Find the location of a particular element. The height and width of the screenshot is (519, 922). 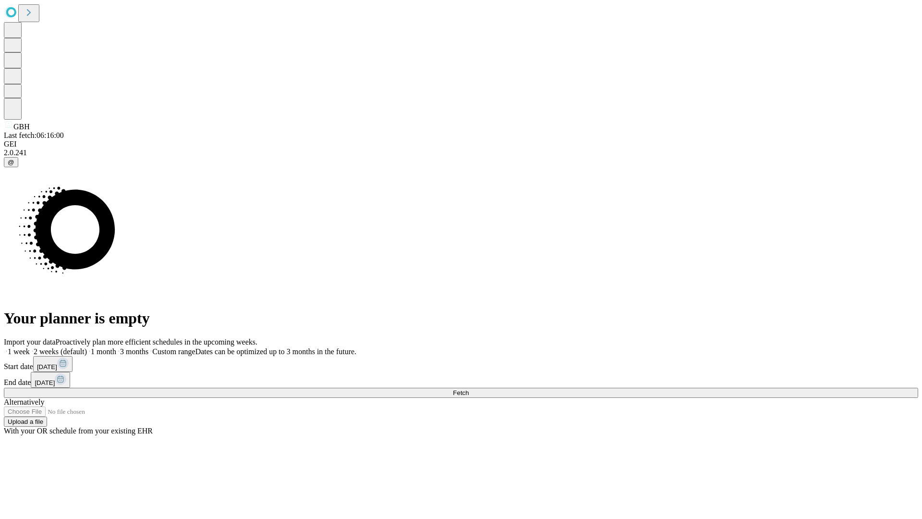

div: End date is located at coordinates (461, 379).